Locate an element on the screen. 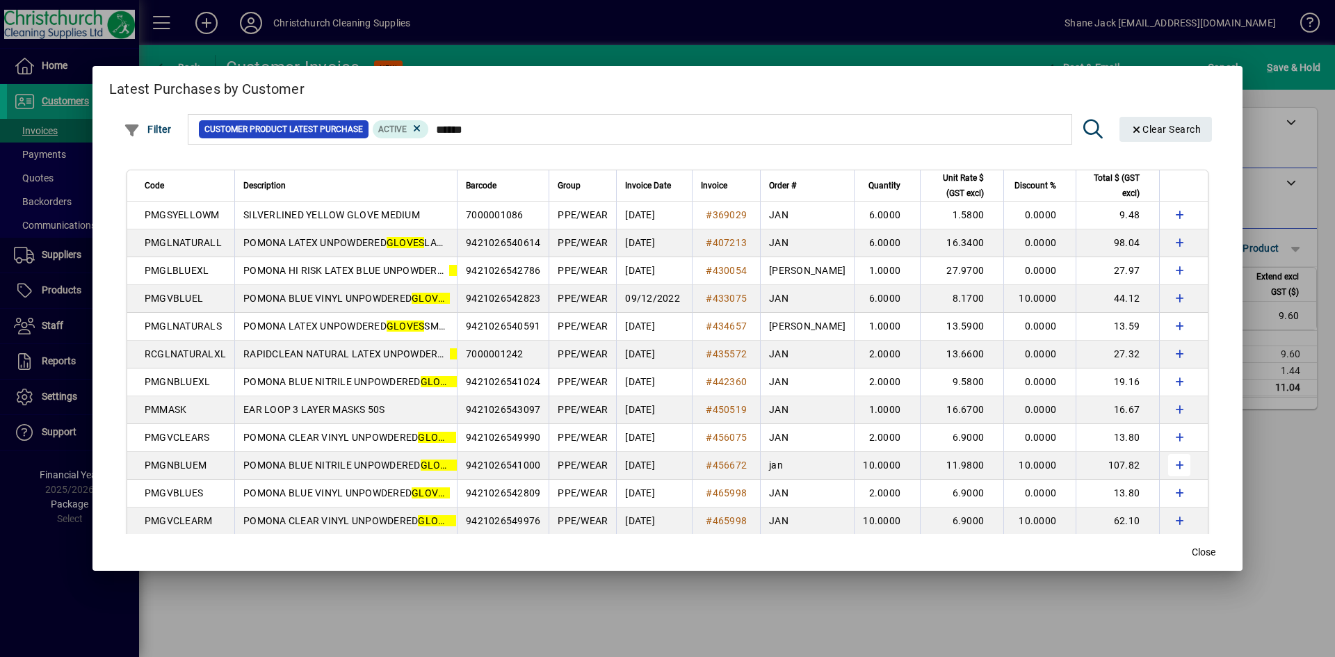 The height and width of the screenshot is (657, 1335). span: PMGNBLUEXL is located at coordinates (177, 382).